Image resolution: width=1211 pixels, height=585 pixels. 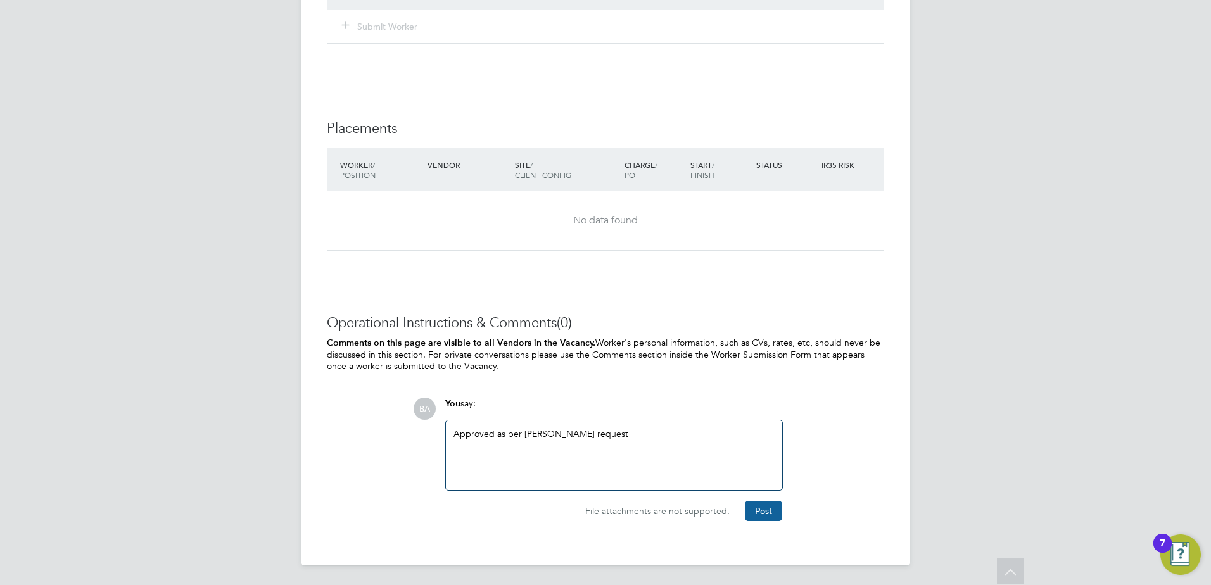 I want to click on span: You, so click(x=453, y=404).